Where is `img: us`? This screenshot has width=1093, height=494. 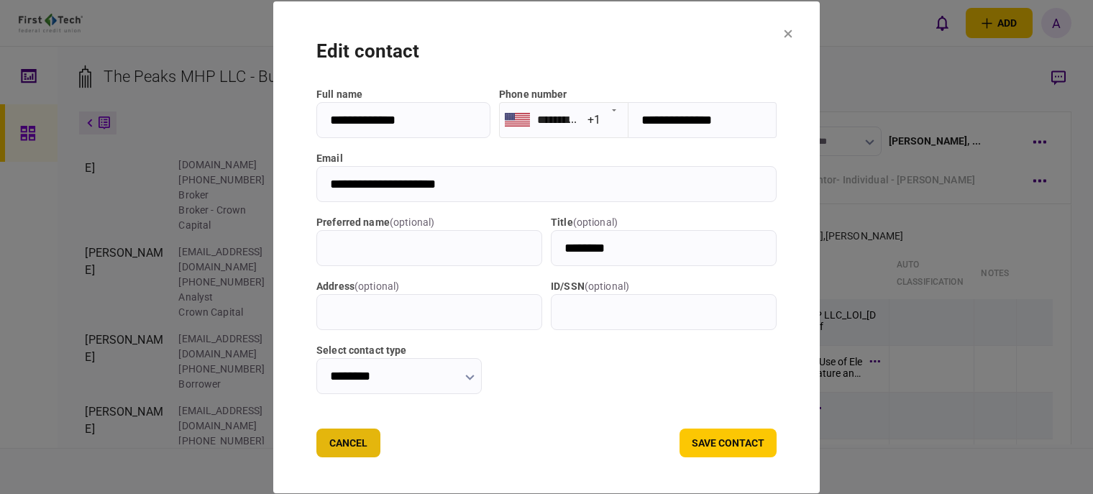
img: us is located at coordinates (517, 119).